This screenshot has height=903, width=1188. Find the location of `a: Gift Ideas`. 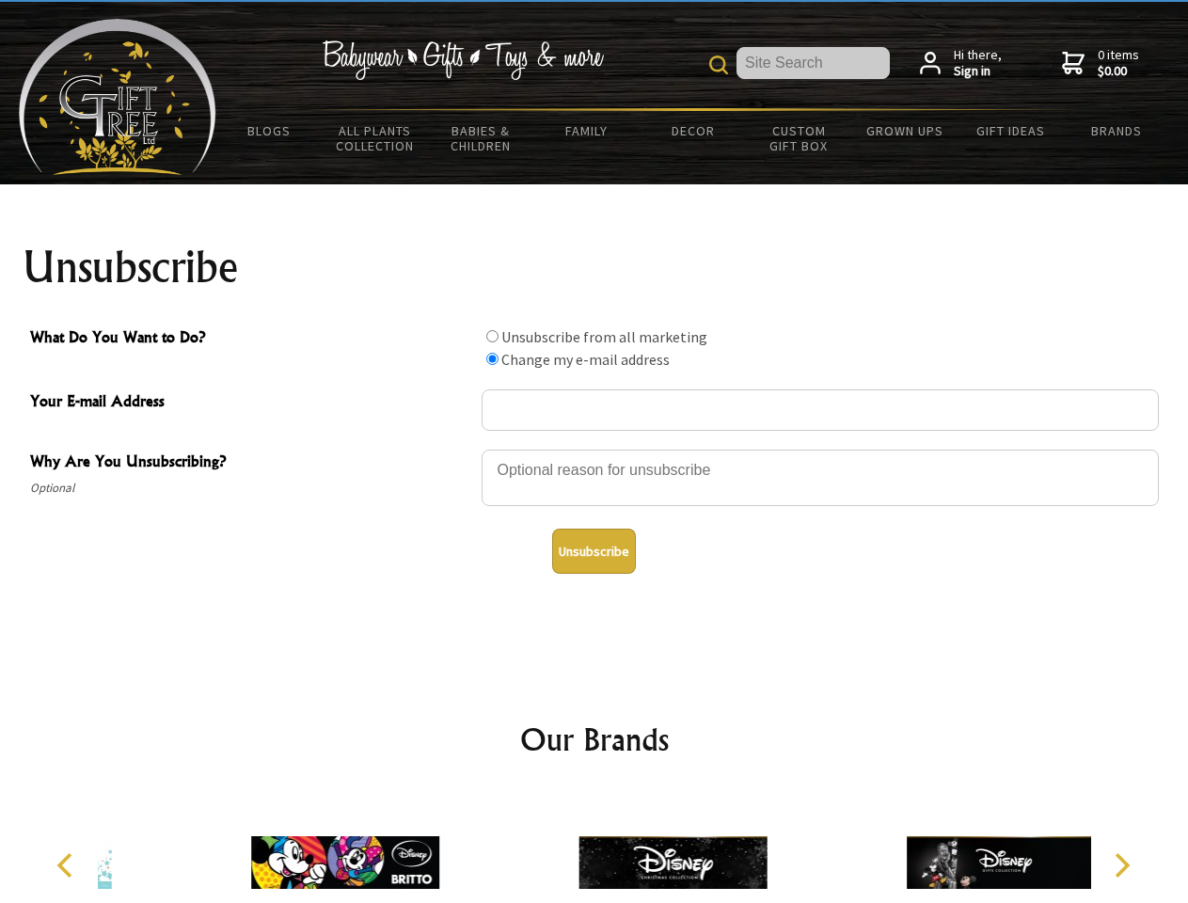

a: Gift Ideas is located at coordinates (1010, 131).